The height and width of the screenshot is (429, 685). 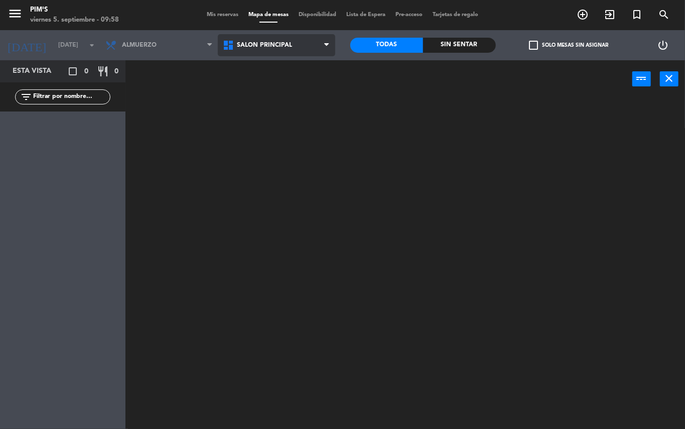 I want to click on div: Sin sentar, so click(x=459, y=45).